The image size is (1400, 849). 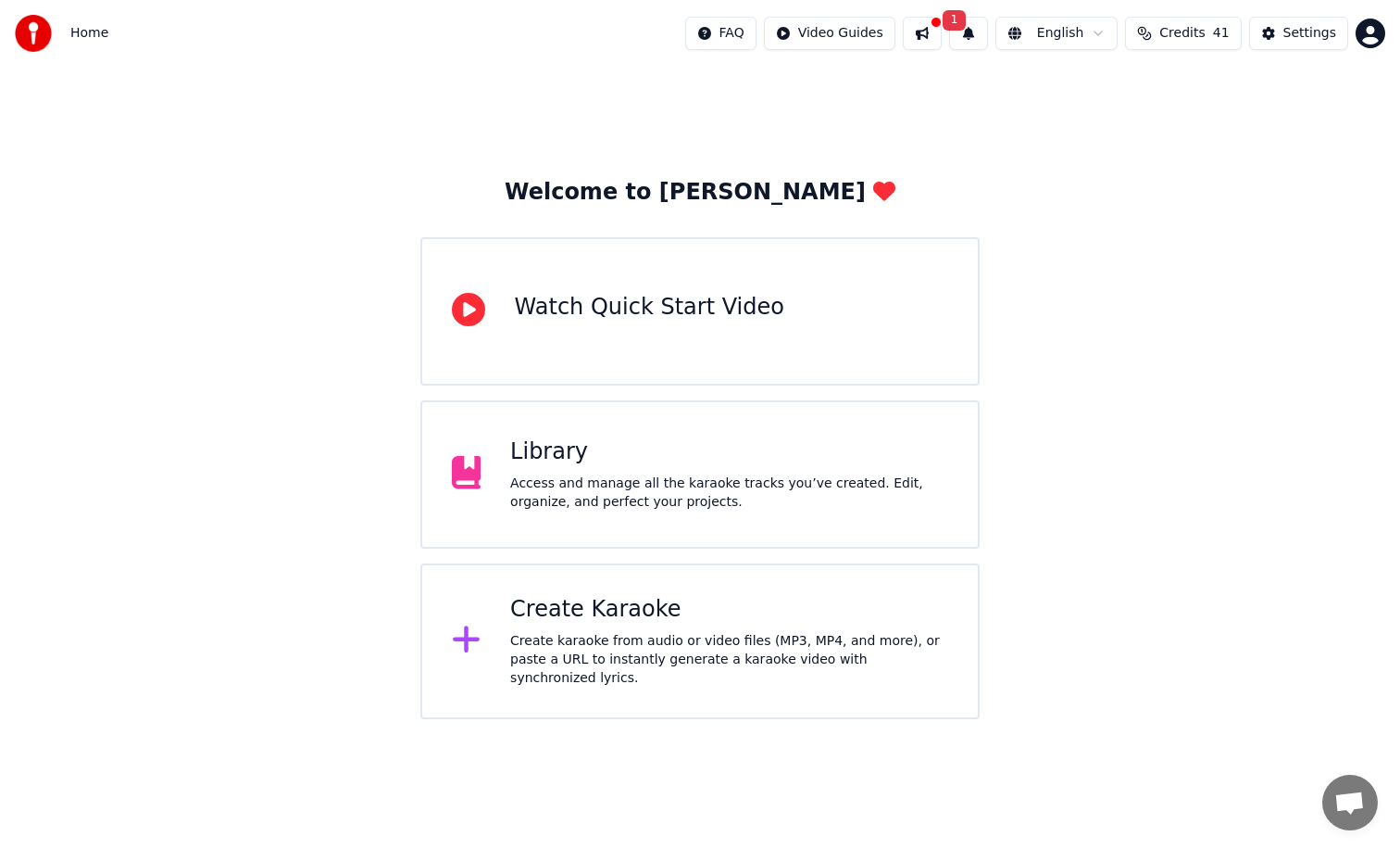 What do you see at coordinates (721, 33) in the screenshot?
I see `button: FAQ` at bounding box center [721, 33].